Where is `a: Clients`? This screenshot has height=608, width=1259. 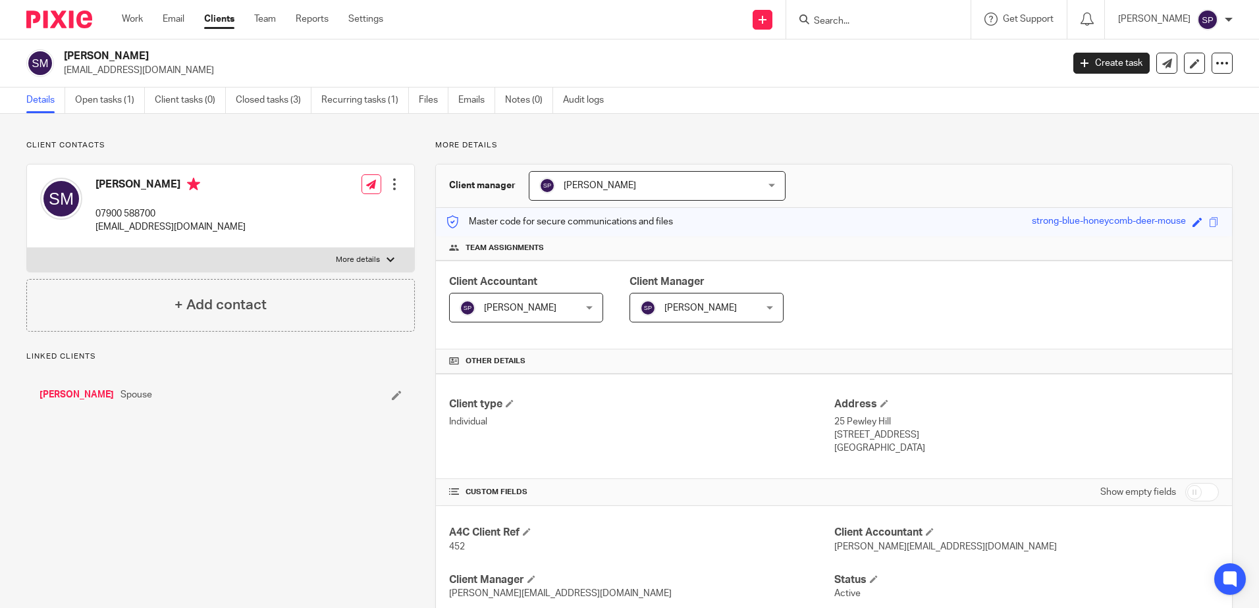
a: Clients is located at coordinates (219, 19).